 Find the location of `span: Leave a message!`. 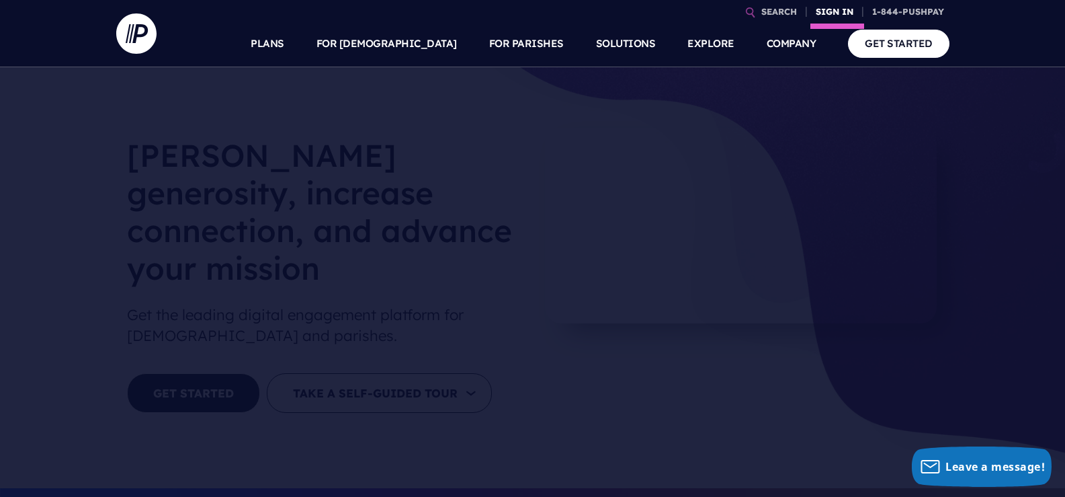

span: Leave a message! is located at coordinates (995, 466).